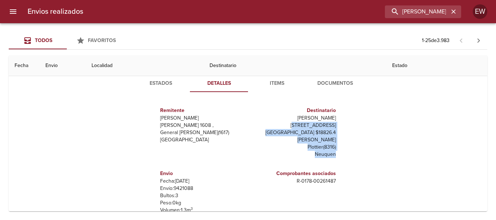  I want to click on button: menu, so click(13, 12).